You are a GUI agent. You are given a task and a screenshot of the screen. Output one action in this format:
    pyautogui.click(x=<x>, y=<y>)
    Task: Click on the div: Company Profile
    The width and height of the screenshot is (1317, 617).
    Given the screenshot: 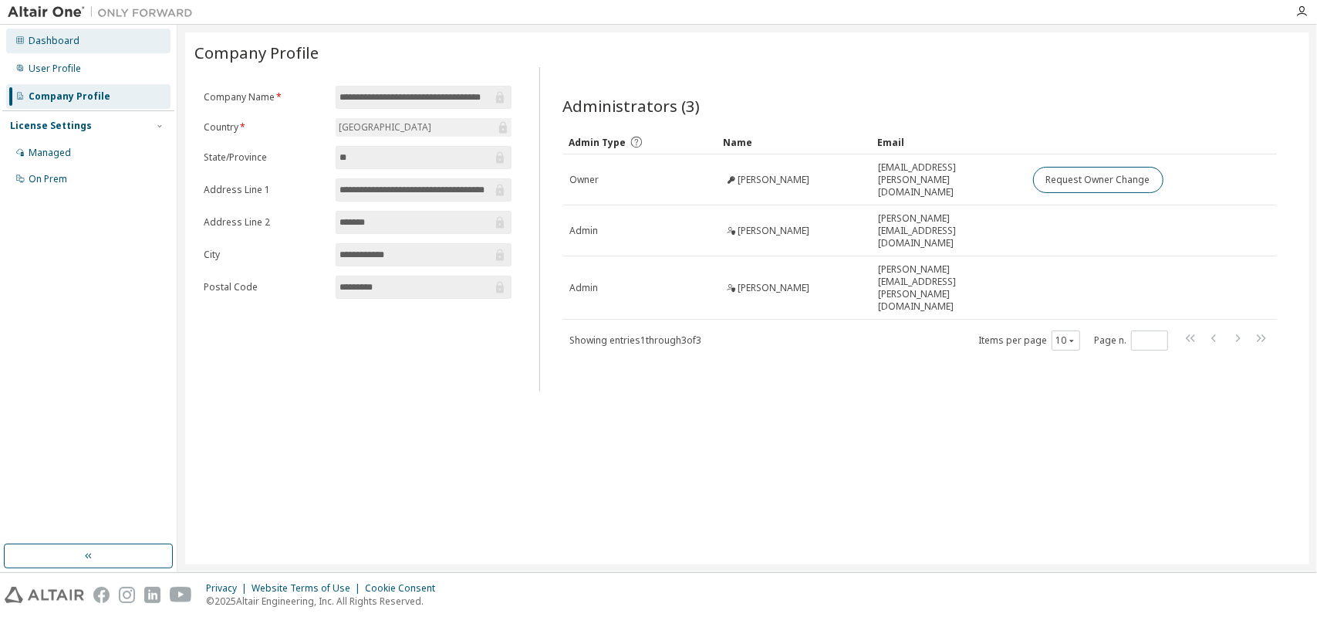 What is the action you would take?
    pyautogui.click(x=69, y=96)
    